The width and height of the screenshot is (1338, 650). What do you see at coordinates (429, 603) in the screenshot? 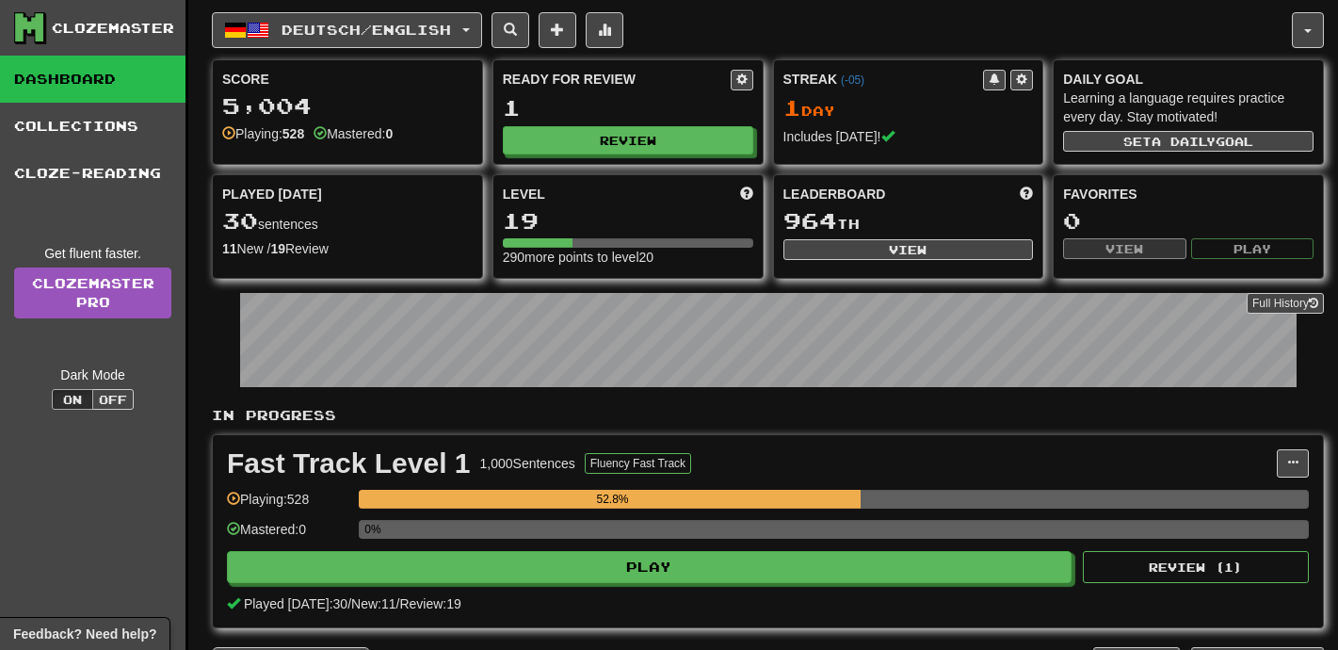
I see `span: Review: 19` at bounding box center [429, 603].